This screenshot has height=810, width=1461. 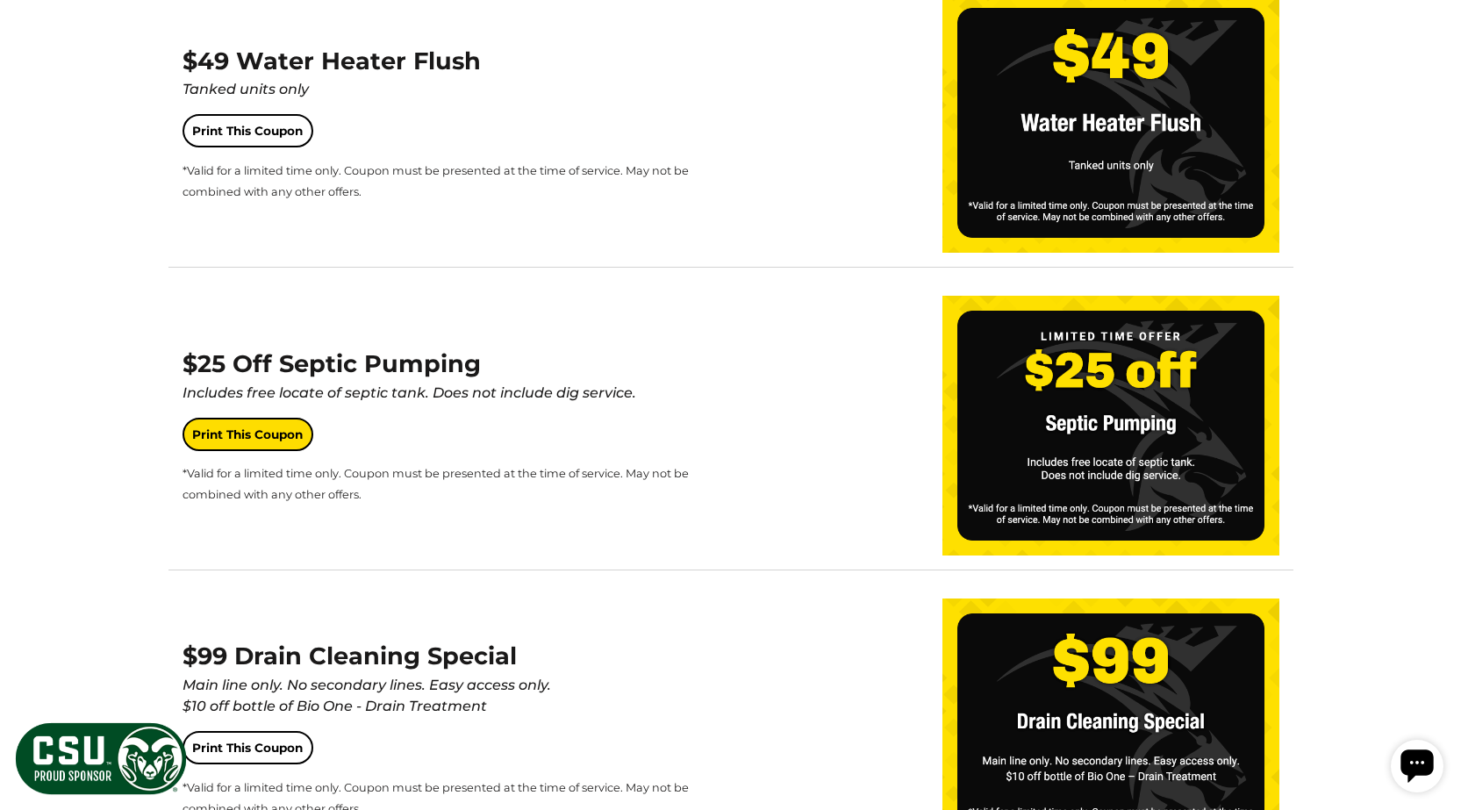 I want to click on span: $49 Water Heater Flush, so click(x=440, y=74).